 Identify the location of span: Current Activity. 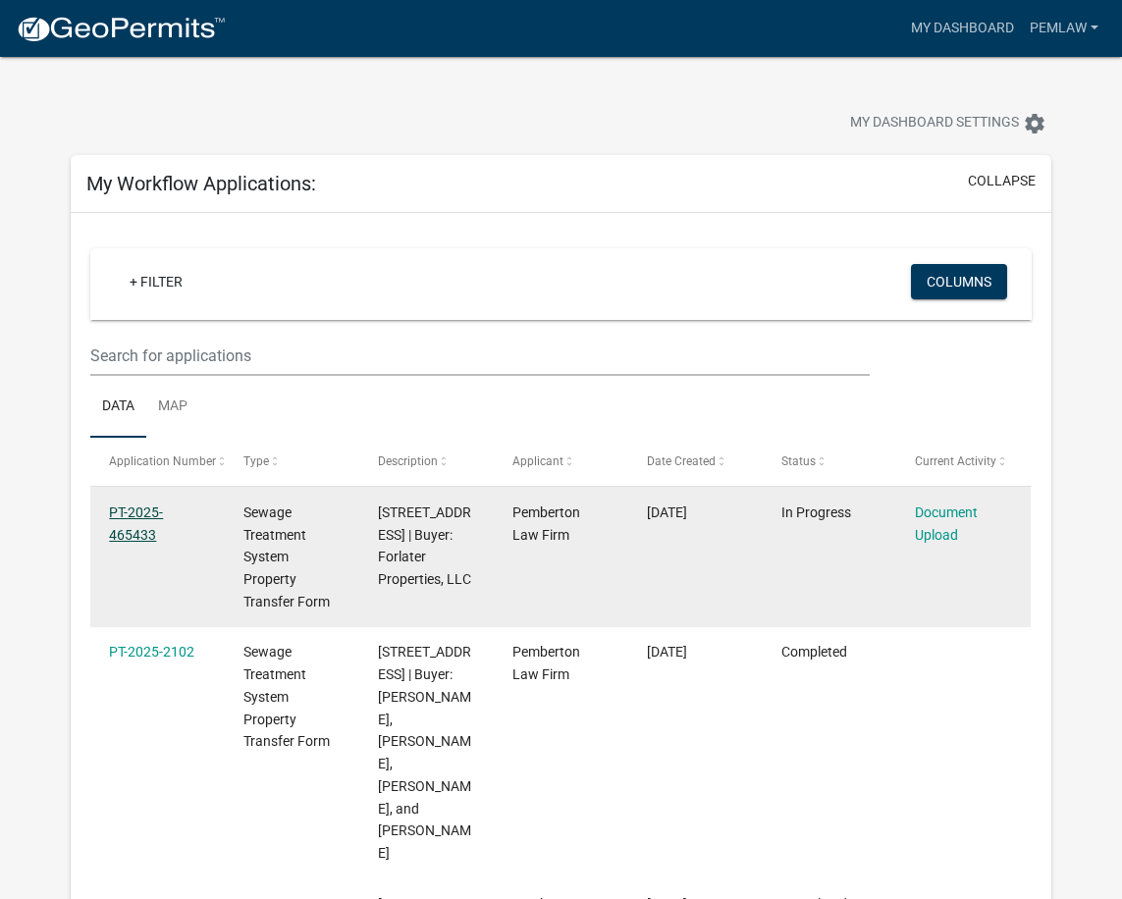
(955, 461).